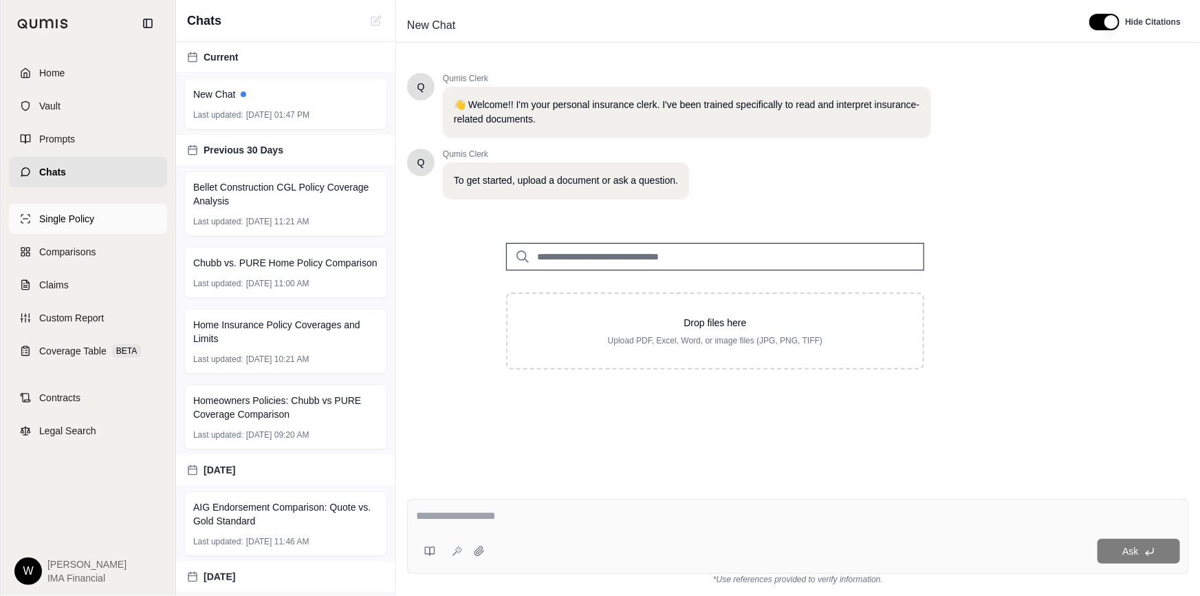 The height and width of the screenshot is (596, 1200). Describe the element at coordinates (67, 431) in the screenshot. I see `span: Legal Search` at that location.